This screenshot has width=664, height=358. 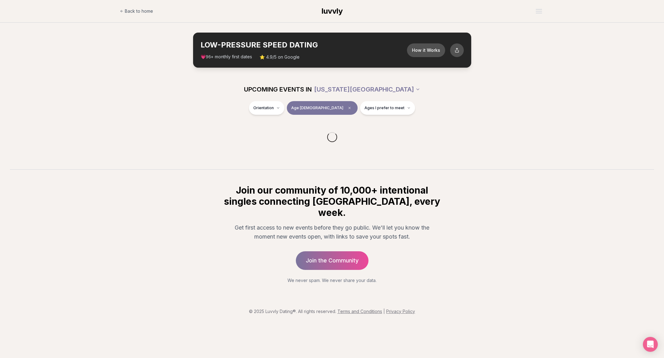 What do you see at coordinates (332, 281) in the screenshot?
I see `p: We never spam. We never share your data.` at bounding box center [332, 281].